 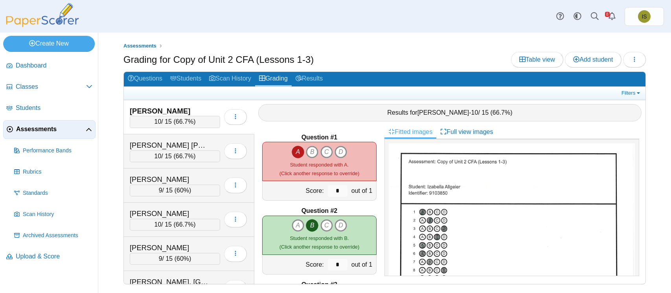 I want to click on b: Question #1, so click(x=320, y=138).